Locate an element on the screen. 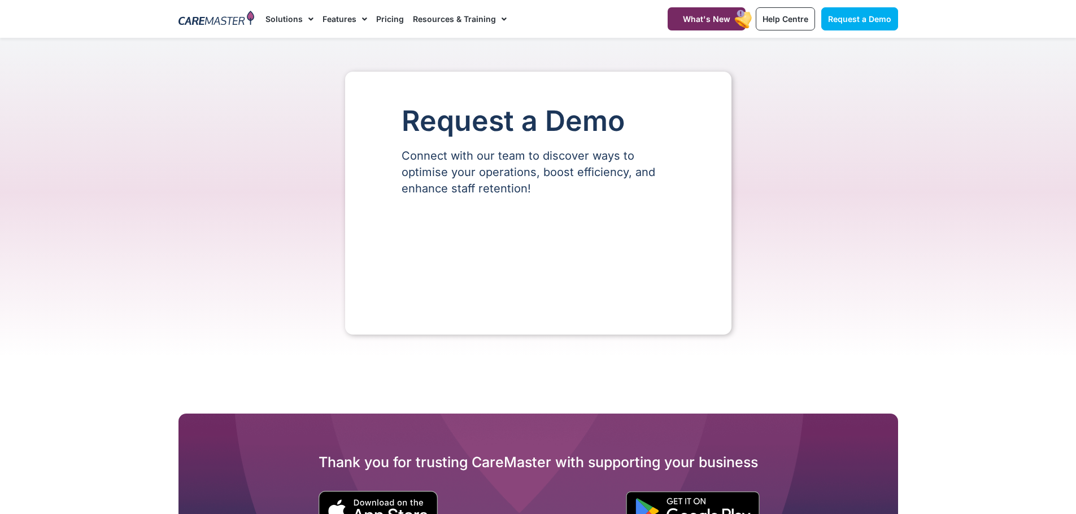 The image size is (1076, 514). span: Request a Demo is located at coordinates (859, 19).